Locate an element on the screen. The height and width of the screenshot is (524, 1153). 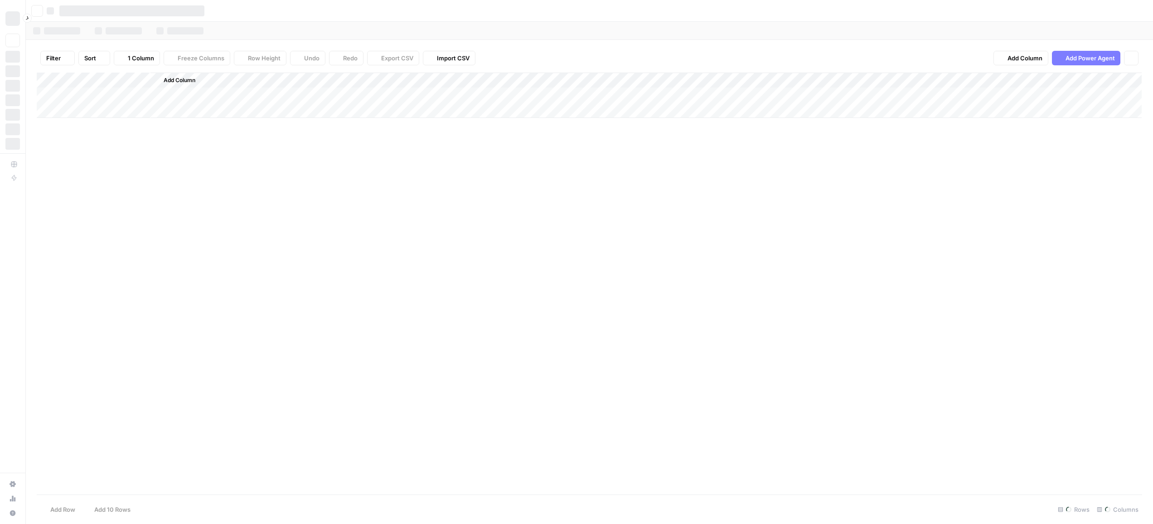
a: Usage is located at coordinates (13, 498).